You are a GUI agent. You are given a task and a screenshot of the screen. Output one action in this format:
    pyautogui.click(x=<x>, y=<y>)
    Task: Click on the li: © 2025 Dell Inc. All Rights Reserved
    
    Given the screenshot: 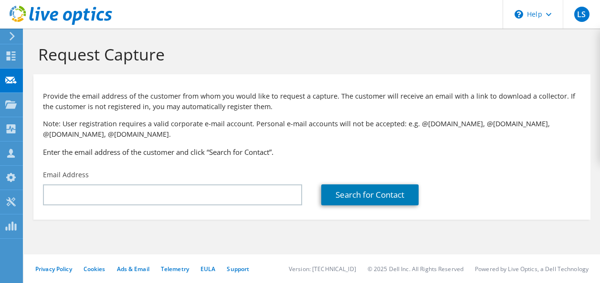 What is the action you would take?
    pyautogui.click(x=415, y=269)
    